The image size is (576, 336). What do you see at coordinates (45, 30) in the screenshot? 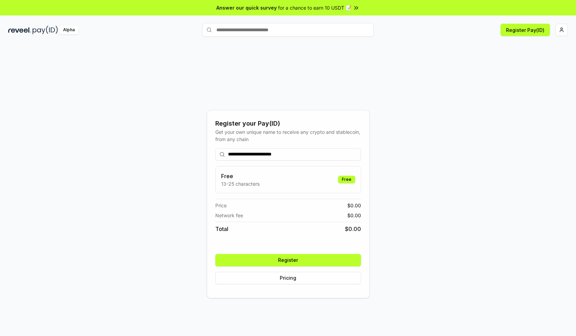
I see `img: pay_id` at bounding box center [45, 30].